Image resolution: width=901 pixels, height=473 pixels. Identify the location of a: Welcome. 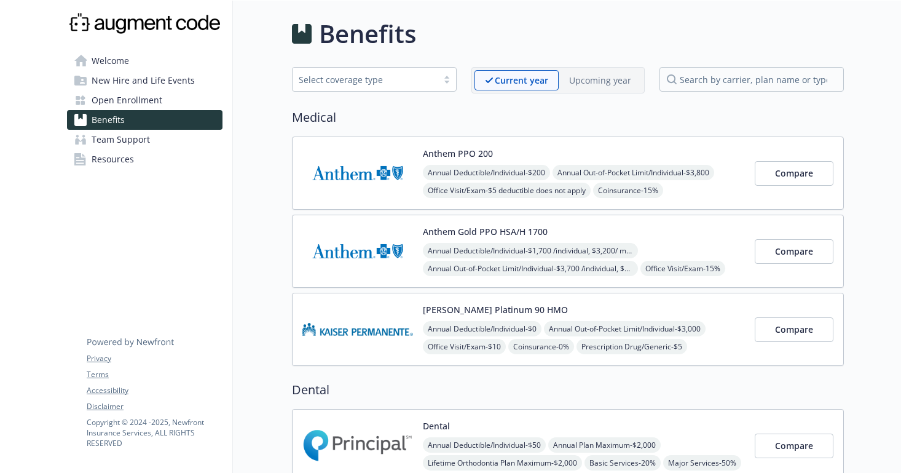
(144, 61).